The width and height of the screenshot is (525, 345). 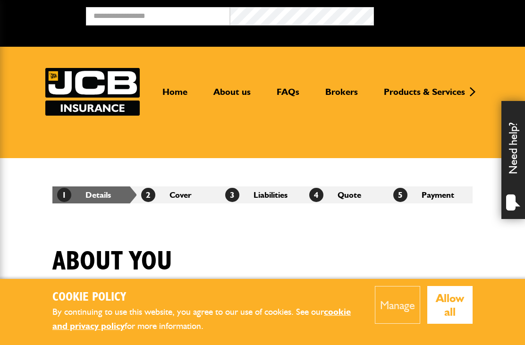 What do you see at coordinates (112, 262) in the screenshot?
I see `h1: About you` at bounding box center [112, 262].